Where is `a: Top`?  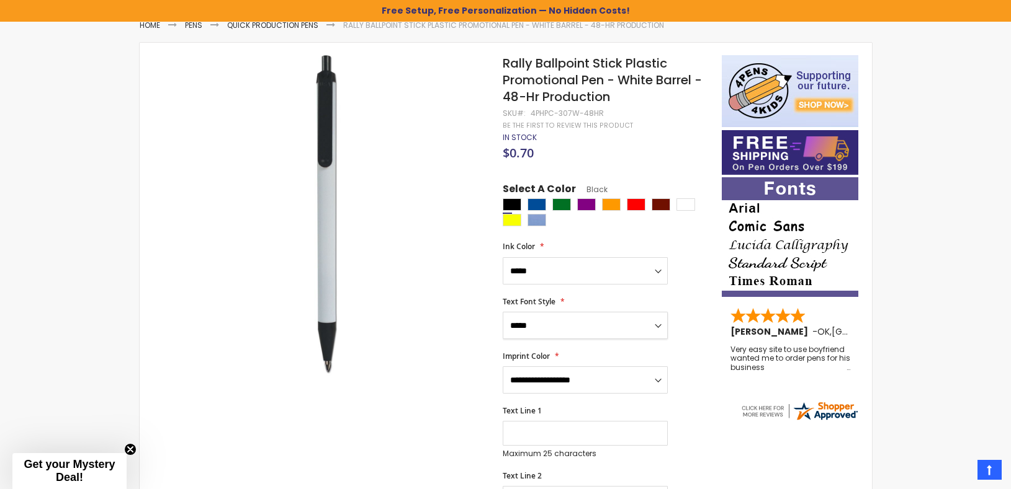
a: Top is located at coordinates (989, 470).